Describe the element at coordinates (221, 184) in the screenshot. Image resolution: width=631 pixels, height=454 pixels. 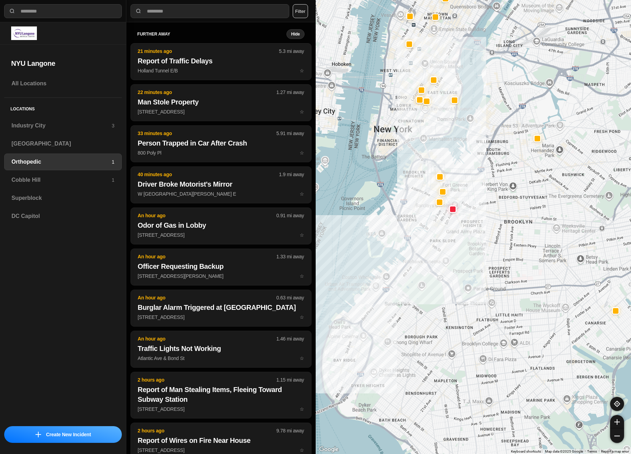
I see `h2: Driver Broke Motorist's Mirror` at that location.